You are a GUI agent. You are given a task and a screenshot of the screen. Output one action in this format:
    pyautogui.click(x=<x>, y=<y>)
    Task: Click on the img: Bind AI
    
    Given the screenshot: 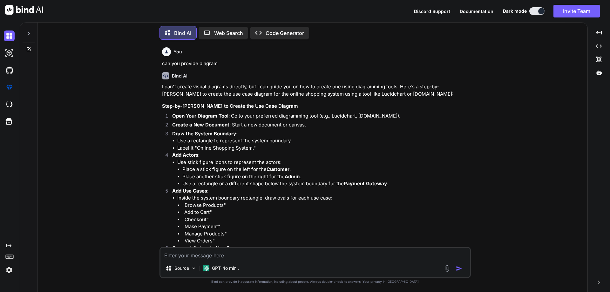 What is the action you would take?
    pyautogui.click(x=24, y=10)
    